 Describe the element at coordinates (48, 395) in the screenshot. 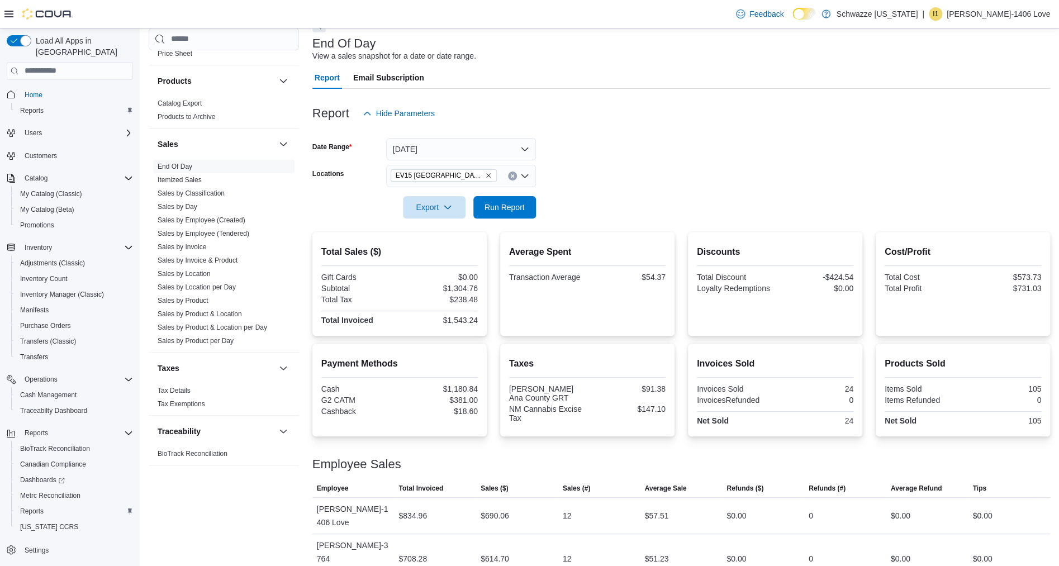

I see `a: Cash Management` at that location.